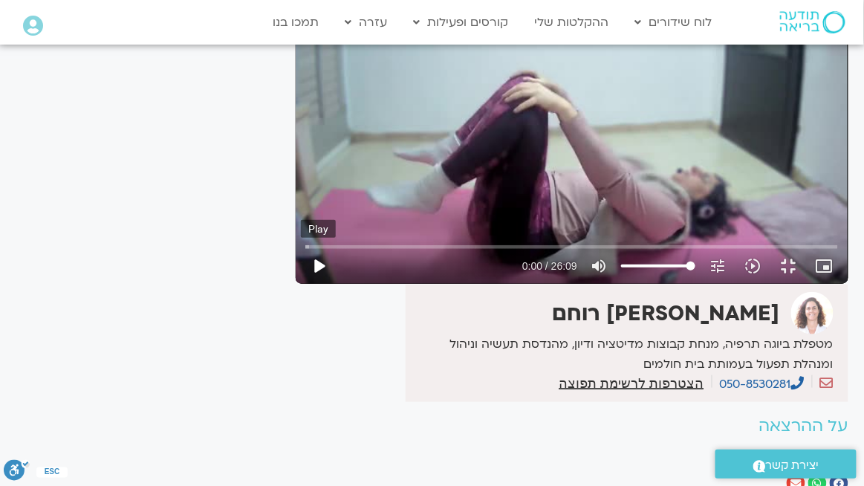  I want to click on a: יצירת קשר, so click(786, 464).